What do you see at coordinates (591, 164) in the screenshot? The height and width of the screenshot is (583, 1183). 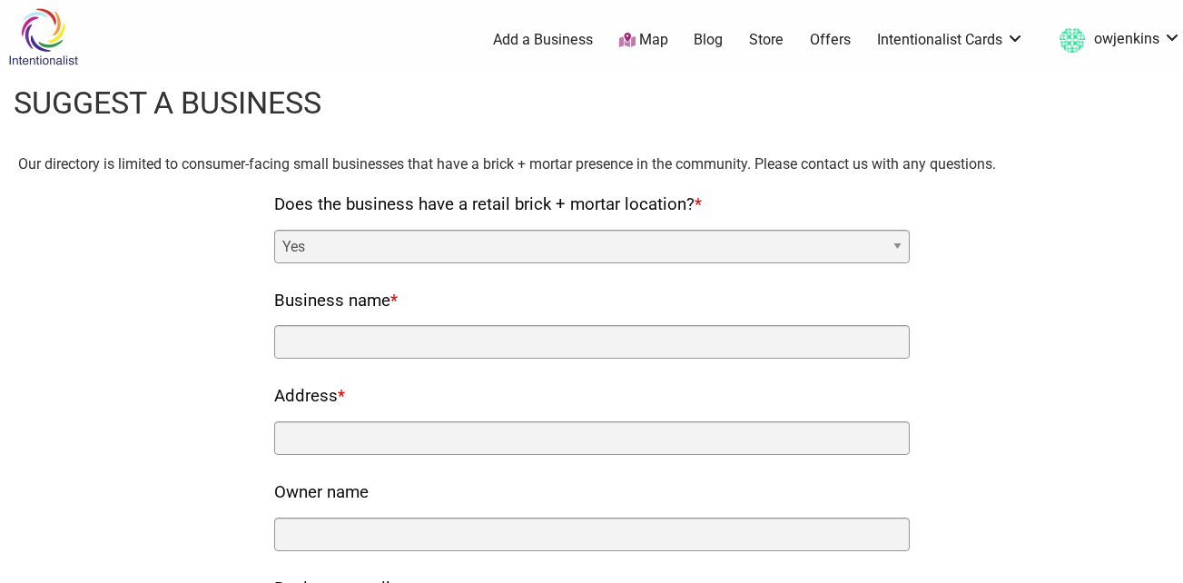 I see `p: Our directory is limited to consumer-facing small businesses that have a brick + mortar presence ...` at bounding box center [591, 164].